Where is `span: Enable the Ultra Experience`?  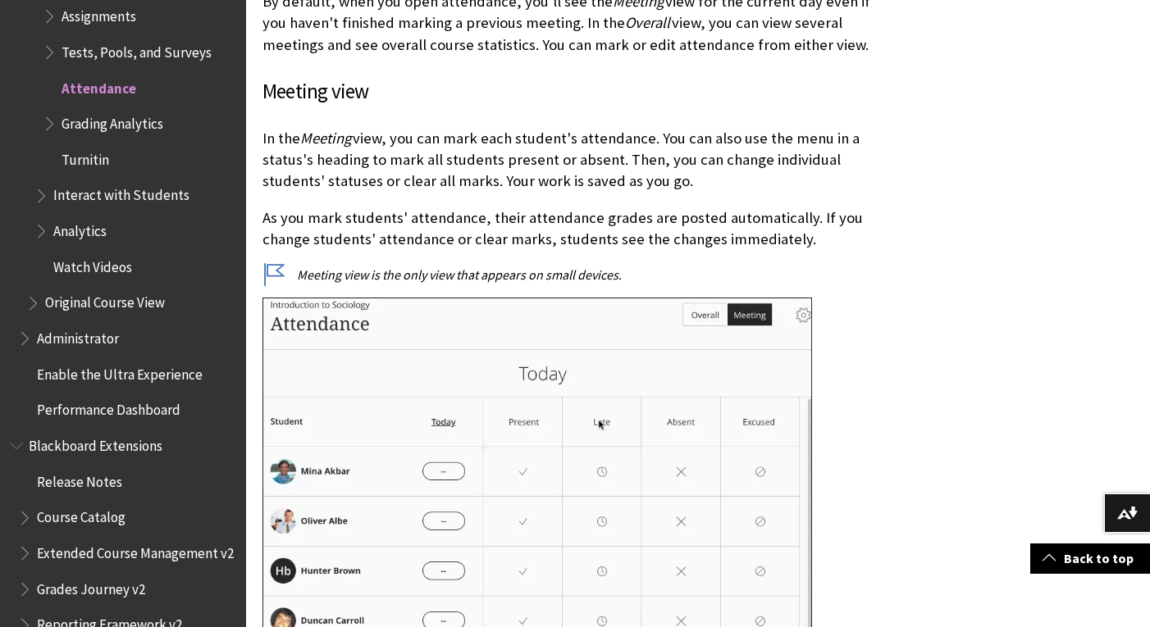
span: Enable the Ultra Experience is located at coordinates (120, 371).